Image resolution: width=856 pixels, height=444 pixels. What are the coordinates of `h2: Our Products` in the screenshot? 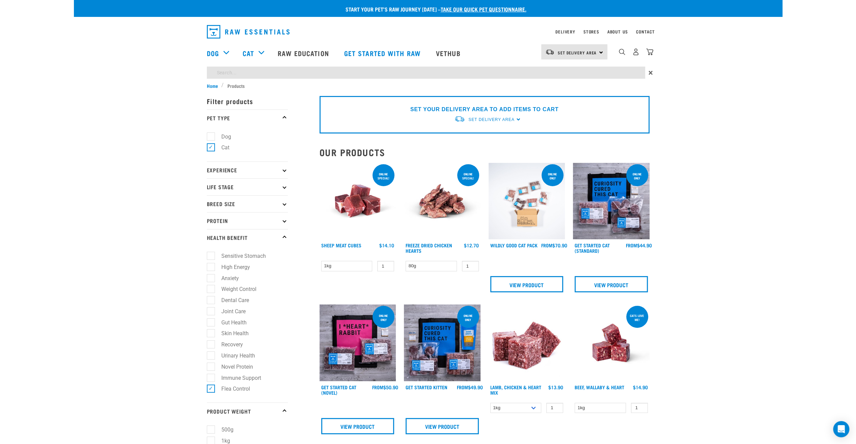 It's located at (485, 152).